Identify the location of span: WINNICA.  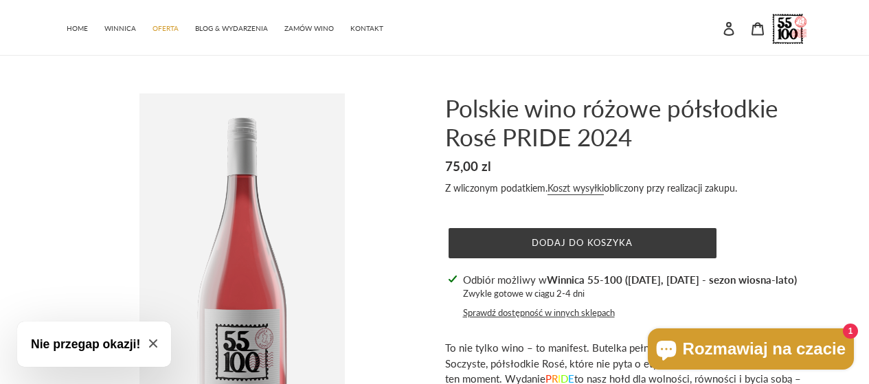
(120, 28).